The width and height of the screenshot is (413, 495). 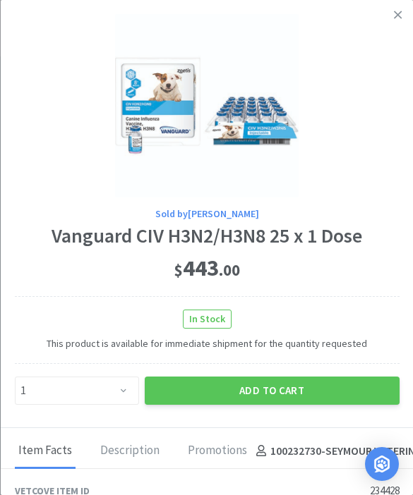 What do you see at coordinates (206, 340) in the screenshot?
I see `span: This product is available for immediate shipment for the quantity requested` at bounding box center [206, 340].